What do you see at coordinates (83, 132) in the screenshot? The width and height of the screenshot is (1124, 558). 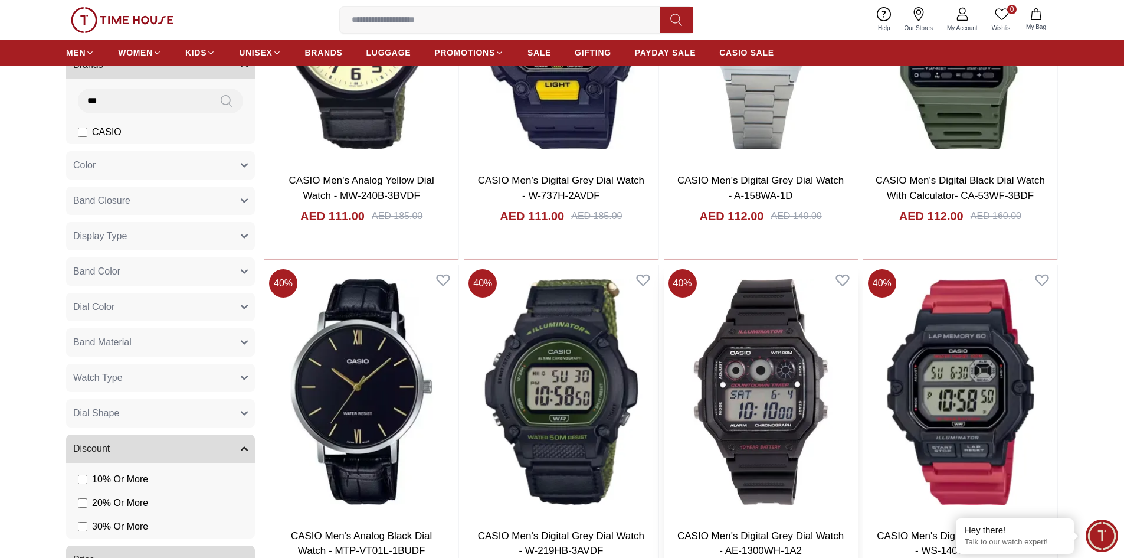 I see `input: CASIO` at bounding box center [83, 132].